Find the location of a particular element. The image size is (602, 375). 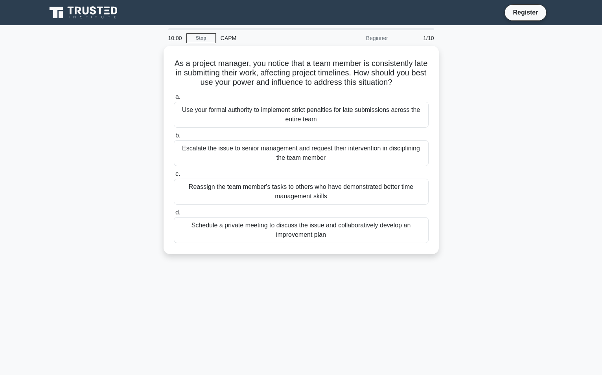

div: Schedule a private meeting to discuss the issue and collaboratively develop an improvement plan is located at coordinates (301, 230).